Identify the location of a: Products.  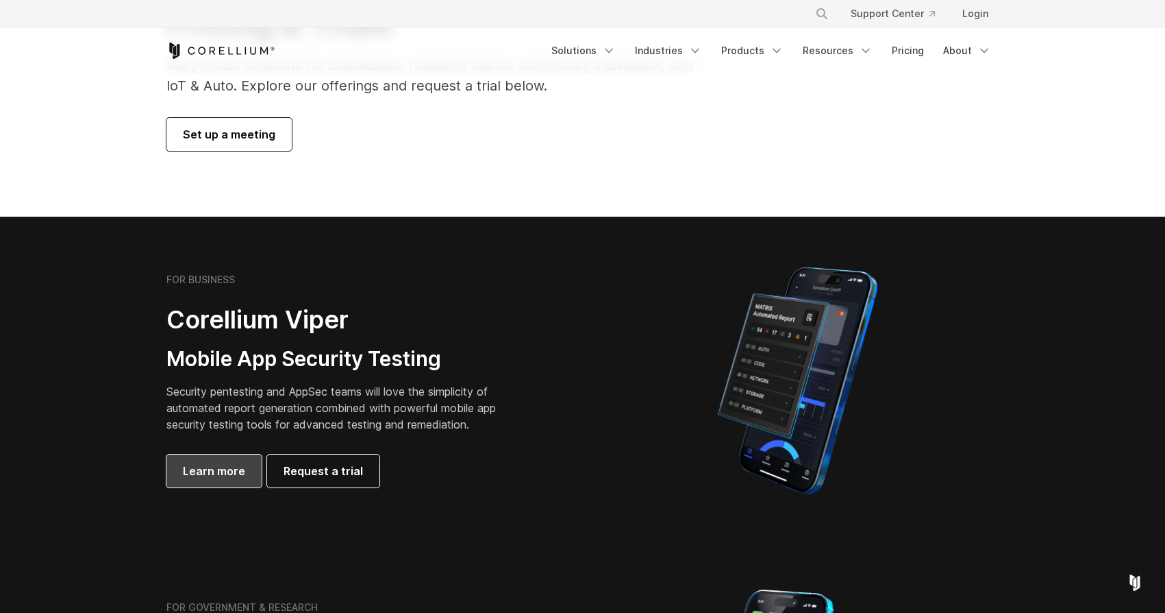
(752, 51).